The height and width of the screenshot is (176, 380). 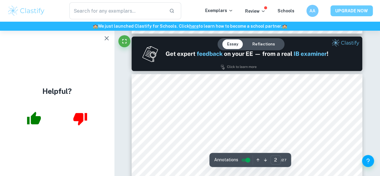 What do you see at coordinates (117, 11) in the screenshot?
I see `input: Search for any exemplars...` at bounding box center [117, 11].